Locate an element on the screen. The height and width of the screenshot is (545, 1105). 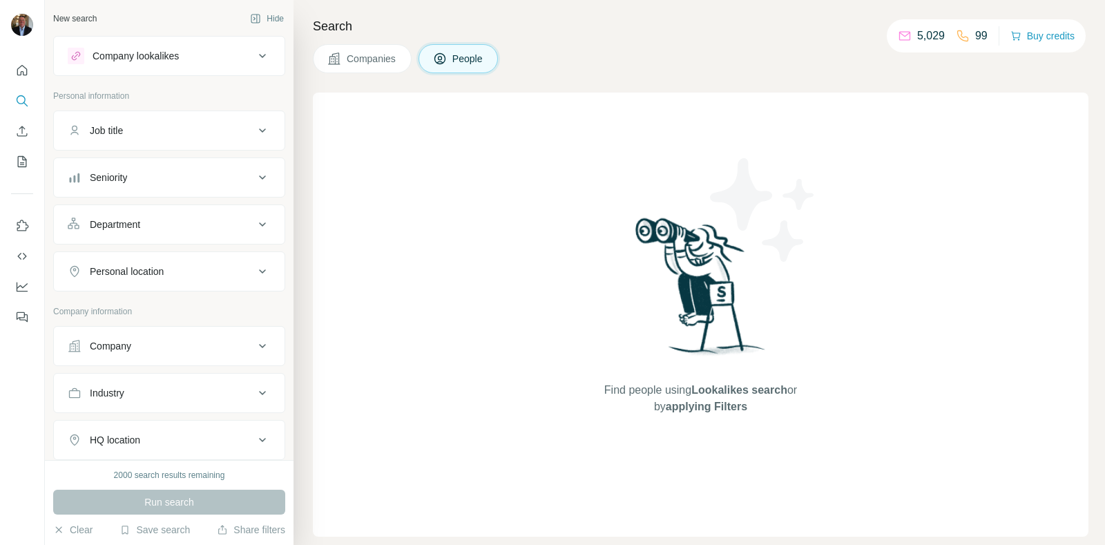
button: Hide is located at coordinates (267, 19).